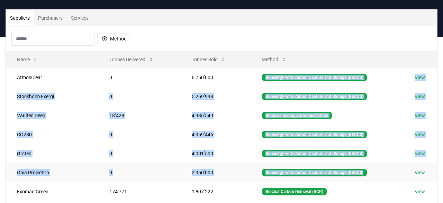 Image resolution: width=443 pixels, height=203 pixels. What do you see at coordinates (27, 59) in the screenshot?
I see `button: Name` at bounding box center [27, 59].